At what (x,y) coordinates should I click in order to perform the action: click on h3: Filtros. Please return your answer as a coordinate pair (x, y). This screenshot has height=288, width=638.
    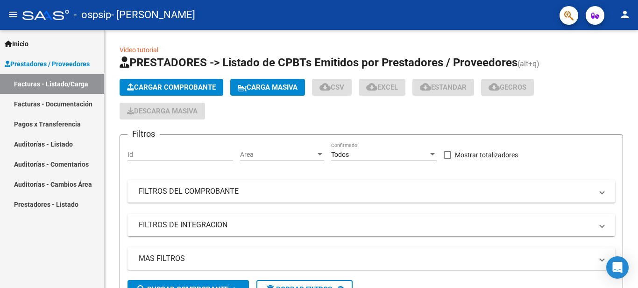
    Looking at the image, I should click on (143, 134).